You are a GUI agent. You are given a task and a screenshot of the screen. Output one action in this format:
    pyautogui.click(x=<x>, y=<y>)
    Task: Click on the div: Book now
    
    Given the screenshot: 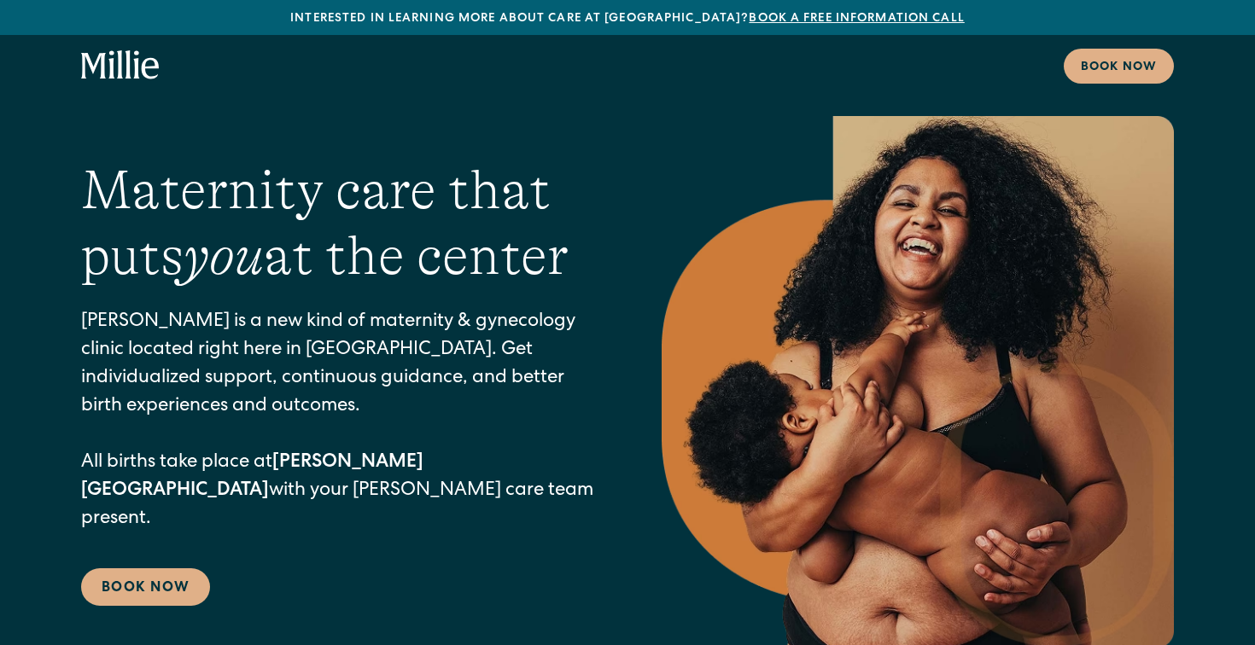 What is the action you would take?
    pyautogui.click(x=1118, y=67)
    